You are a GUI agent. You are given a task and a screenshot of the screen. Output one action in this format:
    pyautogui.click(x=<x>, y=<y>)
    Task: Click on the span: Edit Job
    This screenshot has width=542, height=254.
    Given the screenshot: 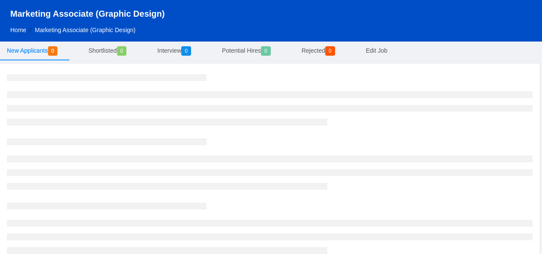 What is the action you would take?
    pyautogui.click(x=377, y=51)
    